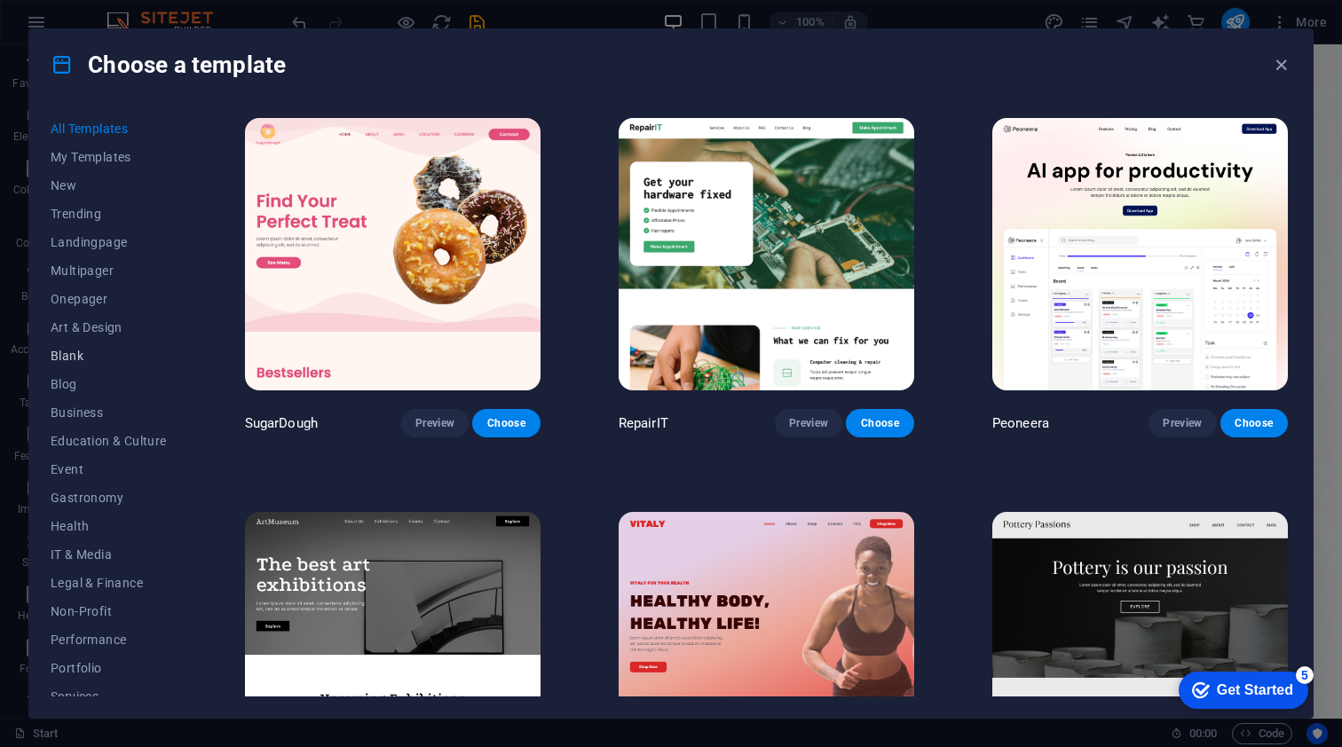 The height and width of the screenshot is (747, 1342). Describe the element at coordinates (79, 28) in the screenshot. I see `div: Get Started 5 items remaining, 0% complete` at that location.